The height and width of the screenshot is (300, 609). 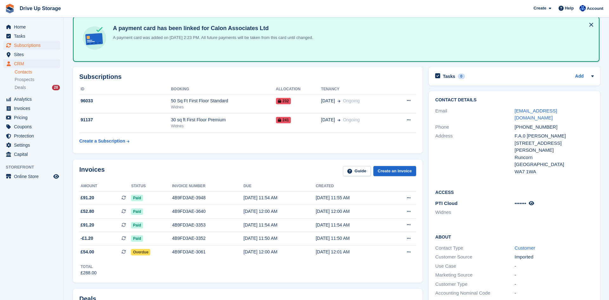 What do you see at coordinates (283, 120) in the screenshot?
I see `span: 241` at bounding box center [283, 120].